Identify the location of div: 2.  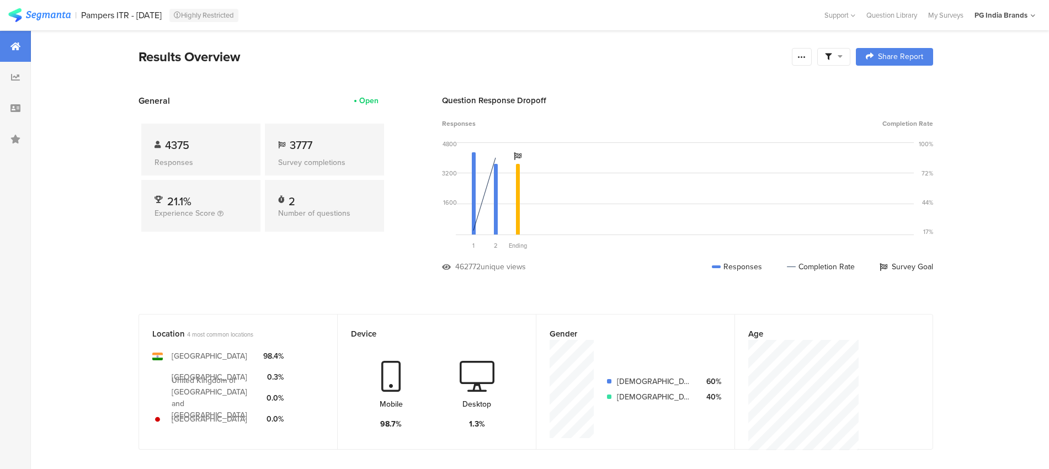
(292, 199).